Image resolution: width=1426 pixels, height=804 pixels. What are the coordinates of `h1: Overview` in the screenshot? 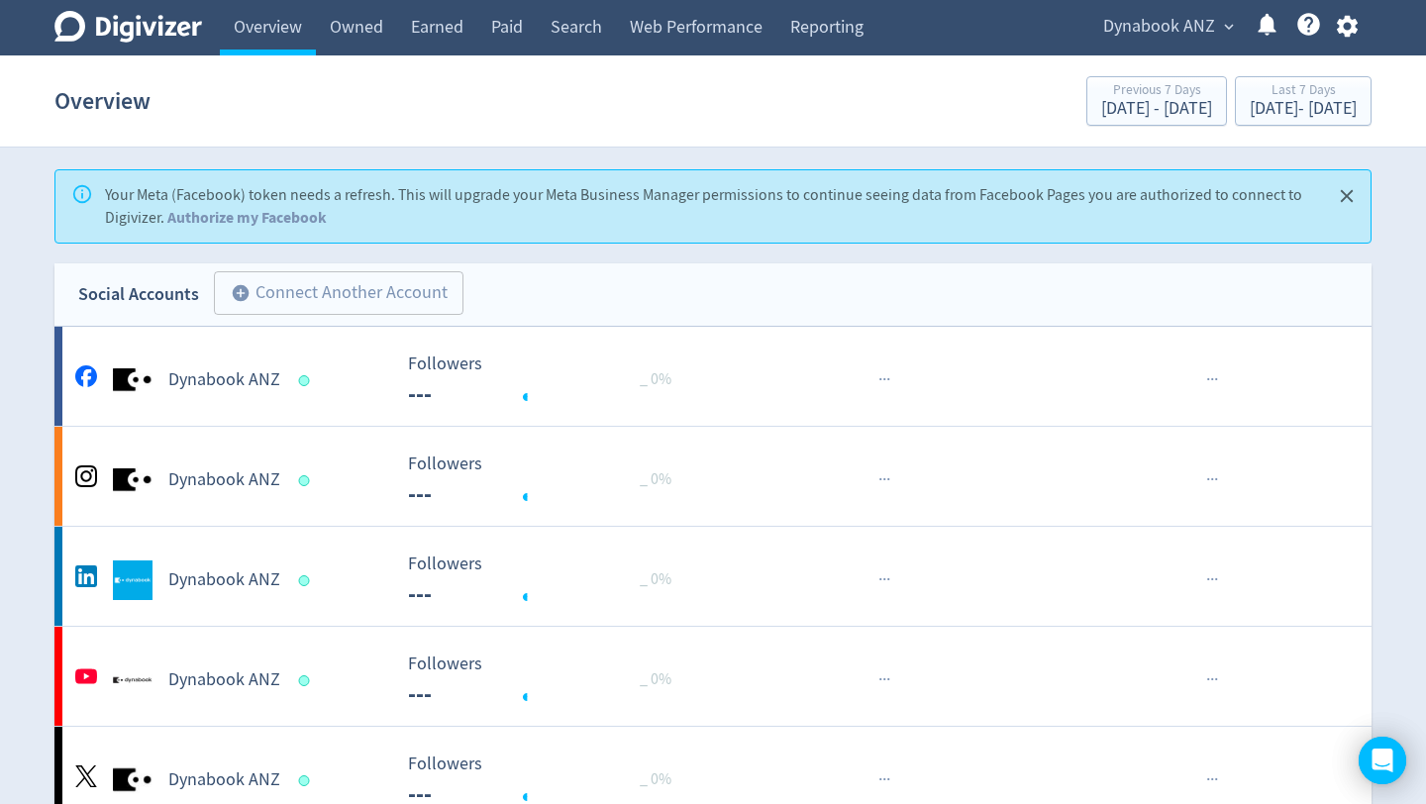 It's located at (102, 101).